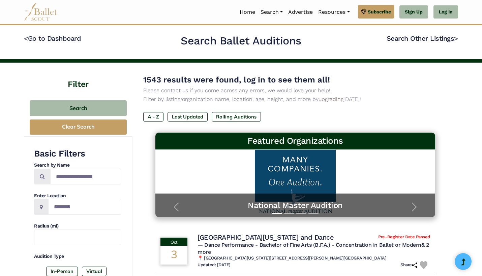 The image size is (482, 276). Describe the element at coordinates (313, 249) in the screenshot. I see `span: — Dance Performance - Bachelor of Fine Arts (B.F.A.) - Concentration in Ballet or Modern` at that location.